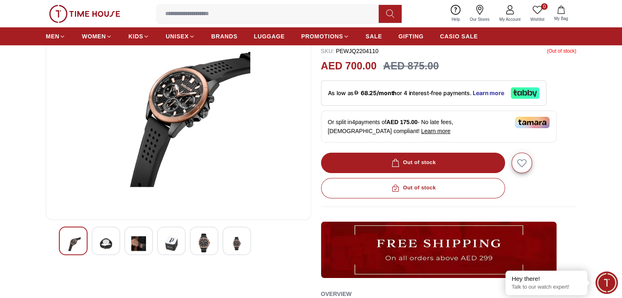  I want to click on div: Hey there!, so click(546, 279).